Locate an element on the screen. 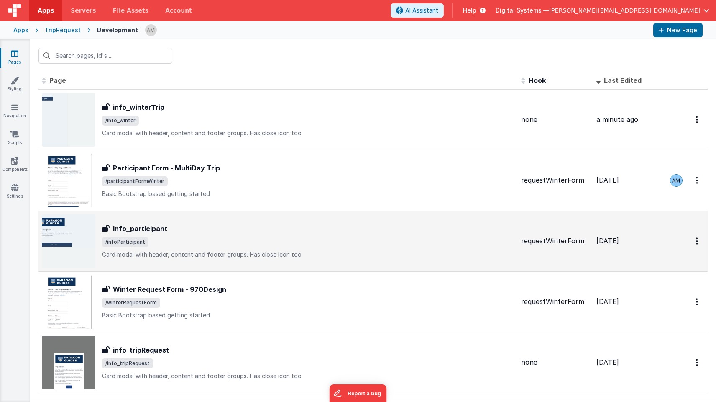  h3: info_winterTrip is located at coordinates (138, 107).